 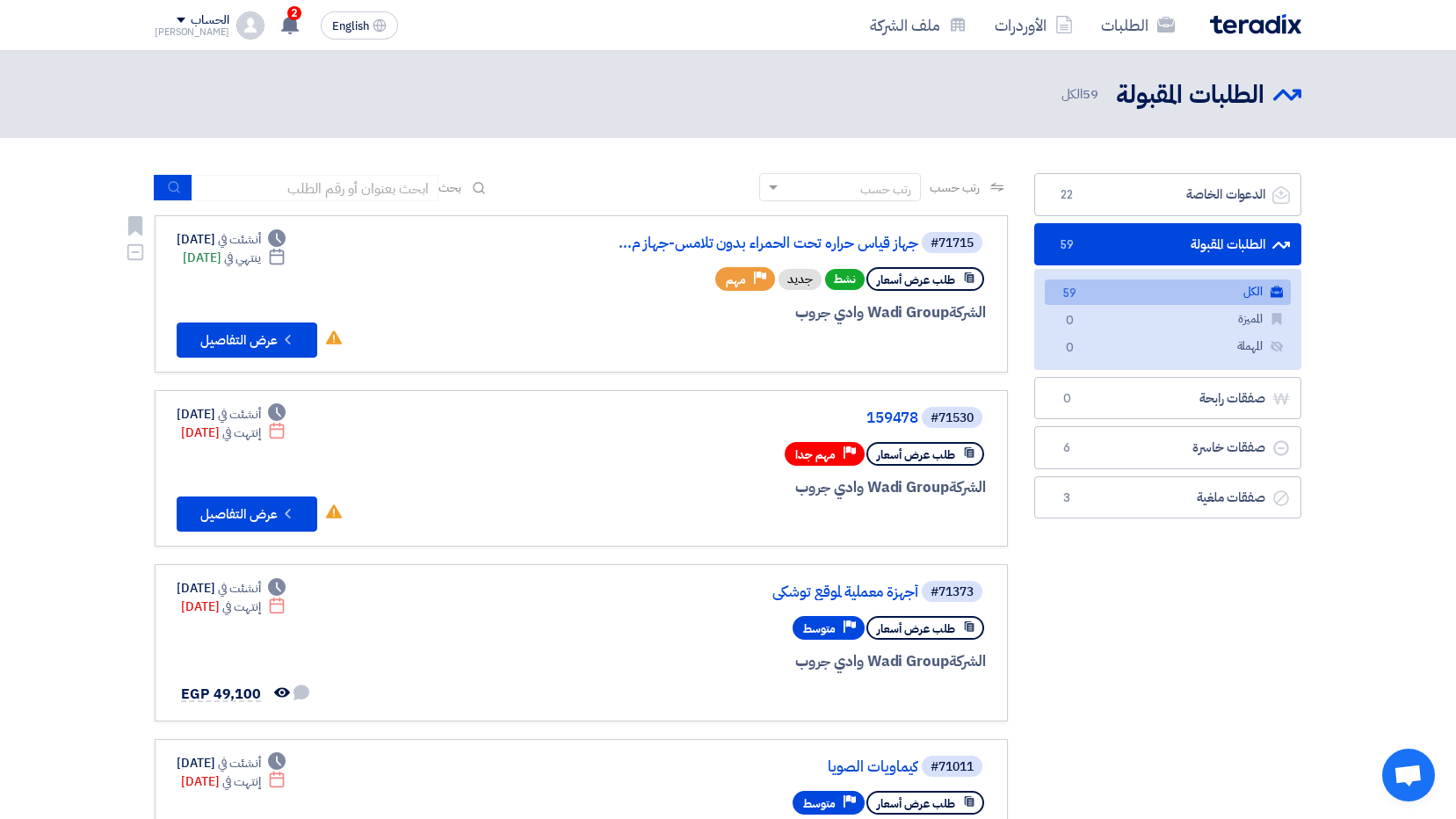 What do you see at coordinates (1168, 448) in the screenshot?
I see `a: صفقات خاسرة6` at bounding box center [1168, 448].